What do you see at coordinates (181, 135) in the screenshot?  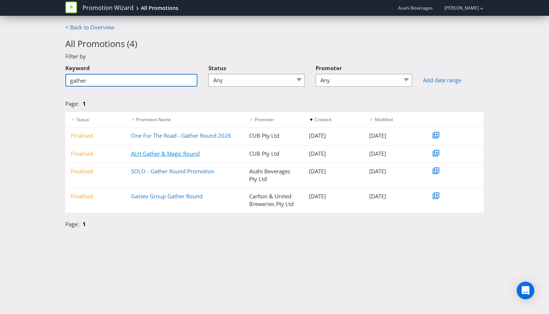 I see `a: One For The Road - Gather Round 2026` at bounding box center [181, 135].